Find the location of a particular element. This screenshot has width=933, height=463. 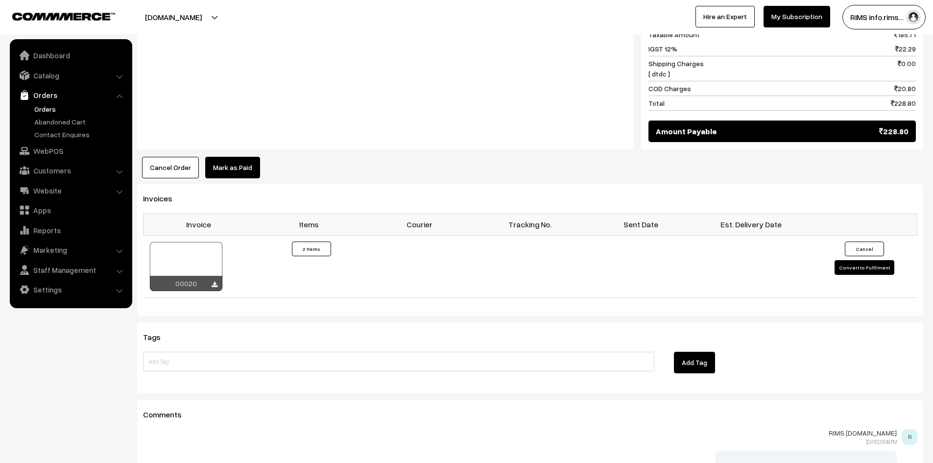

span: 20.80 is located at coordinates (905, 88).